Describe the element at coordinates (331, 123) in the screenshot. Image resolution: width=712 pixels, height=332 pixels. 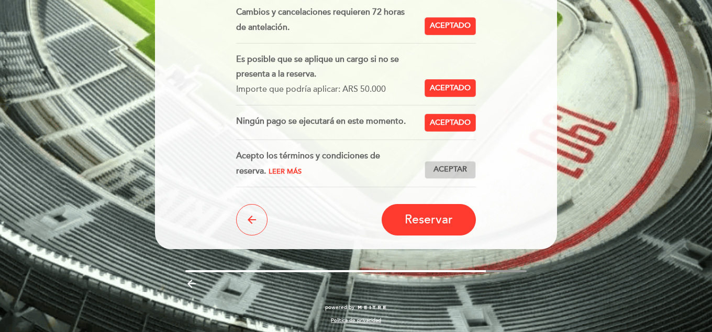
I see `div: Ningún pago se ejecutará en este momento.` at that location.